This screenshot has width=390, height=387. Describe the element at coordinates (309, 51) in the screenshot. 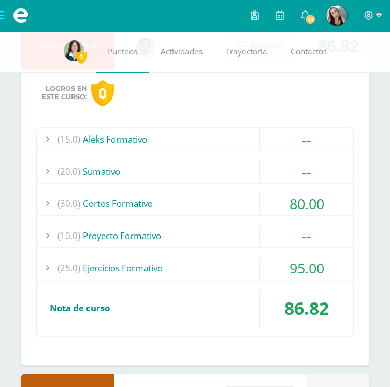

I see `span: Contactos` at that location.